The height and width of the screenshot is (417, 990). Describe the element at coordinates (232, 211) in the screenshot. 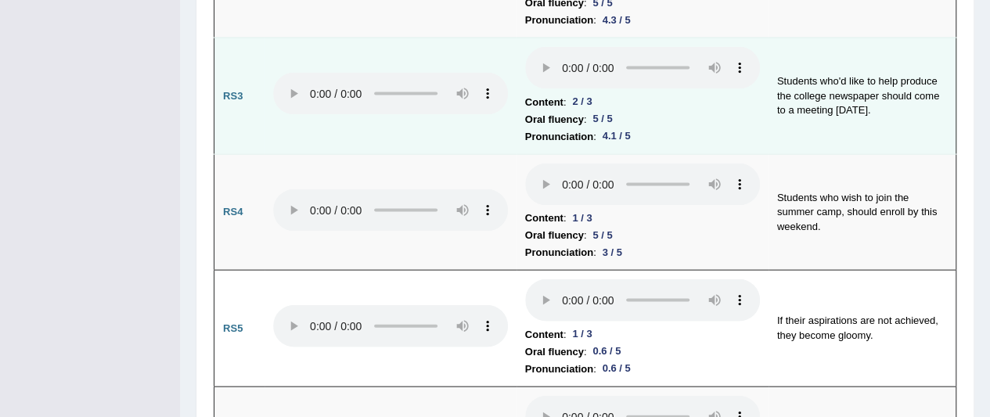

I see `b: RS4` at that location.